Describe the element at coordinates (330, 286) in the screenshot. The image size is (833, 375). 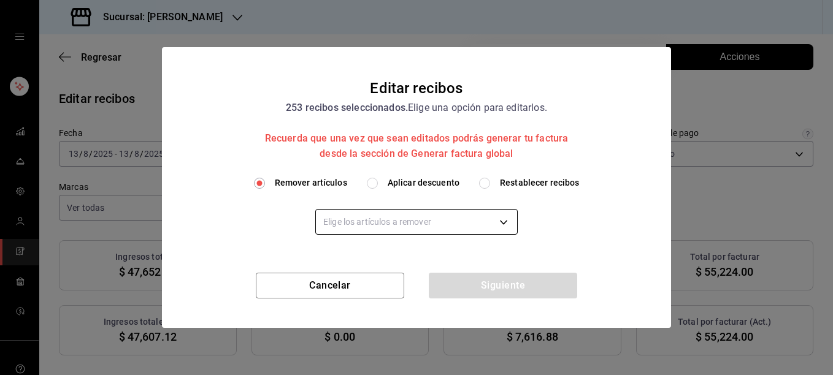
I see `button: Cancelar` at that location.